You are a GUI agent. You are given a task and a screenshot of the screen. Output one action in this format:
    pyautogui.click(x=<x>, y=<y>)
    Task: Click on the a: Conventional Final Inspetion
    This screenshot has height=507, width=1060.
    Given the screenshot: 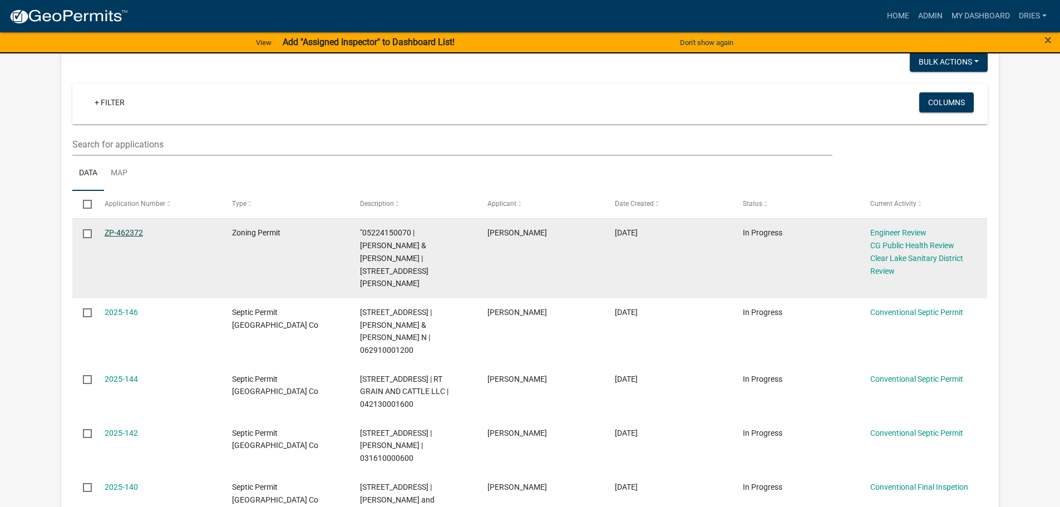 What is the action you would take?
    pyautogui.click(x=919, y=487)
    